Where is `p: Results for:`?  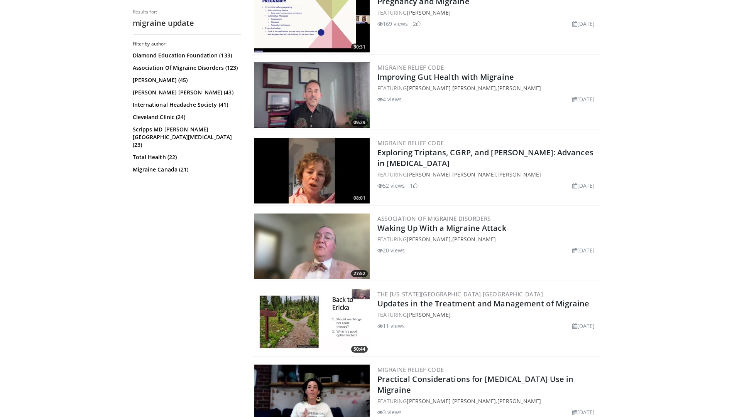 p: Results for: is located at coordinates (187, 12).